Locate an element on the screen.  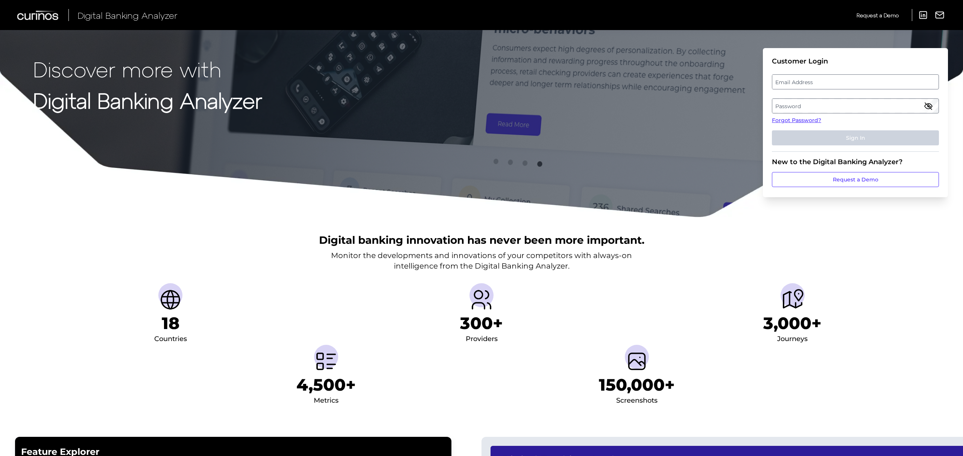
div: New to the Digital Banking Analyzer? is located at coordinates (855, 162).